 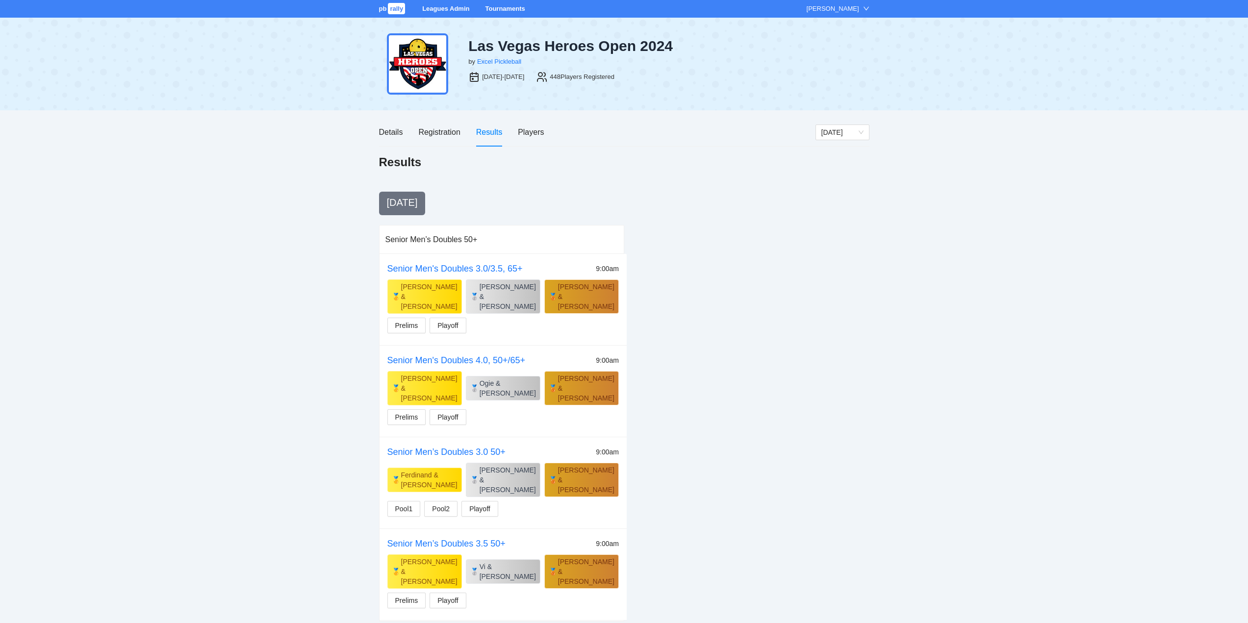 What do you see at coordinates (866, 8) in the screenshot?
I see `span: down` at bounding box center [866, 8].